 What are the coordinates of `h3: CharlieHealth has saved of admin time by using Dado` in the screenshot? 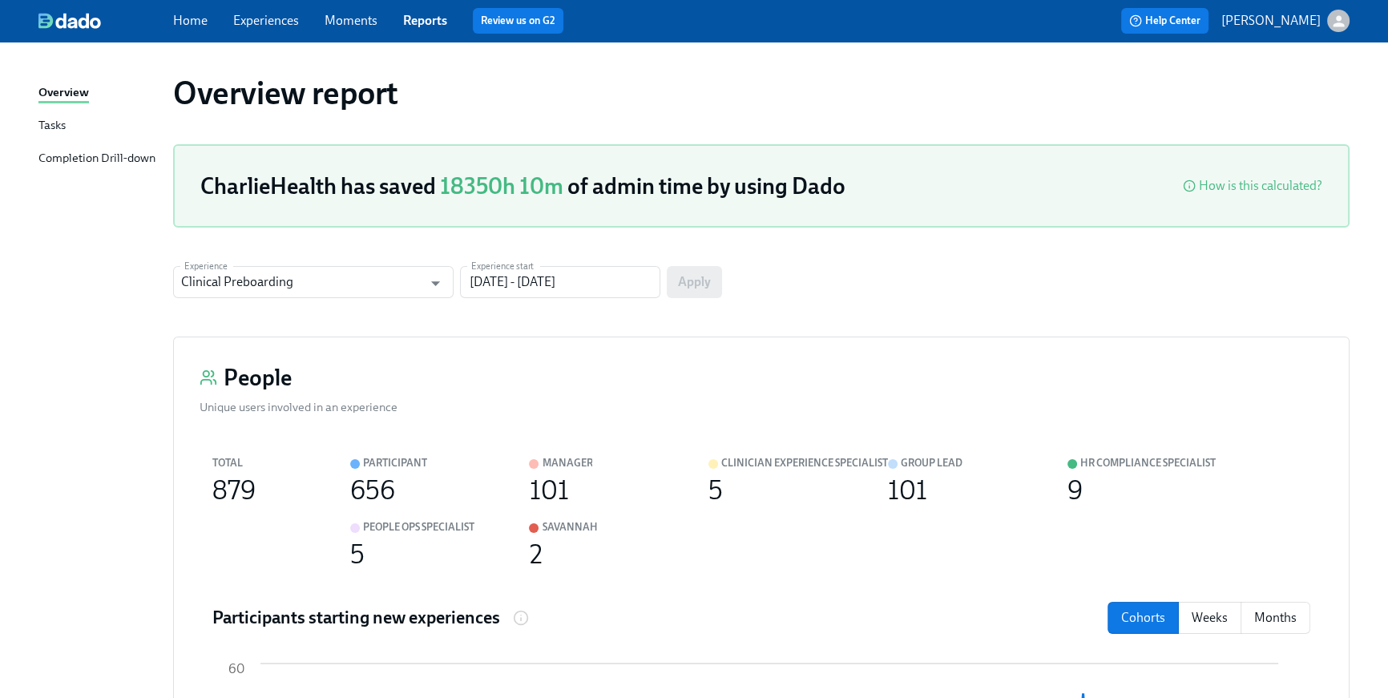 It's located at (523, 186).